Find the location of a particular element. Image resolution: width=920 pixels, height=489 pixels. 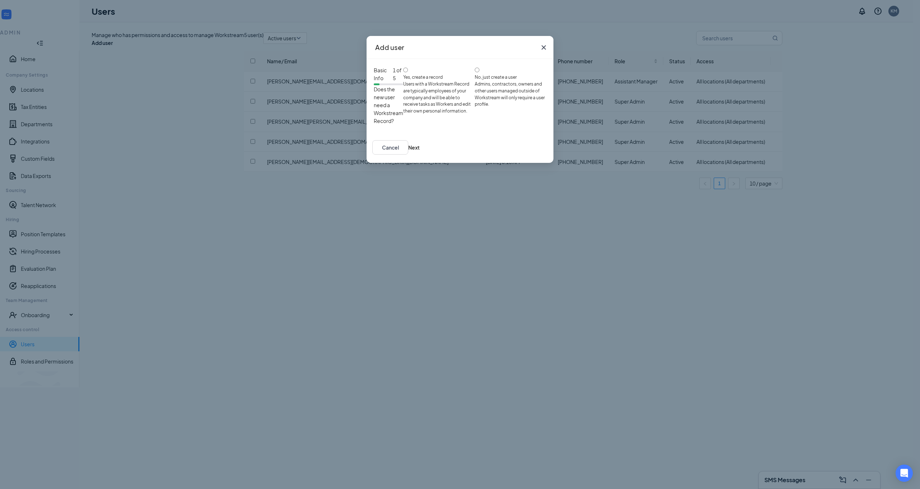

span: Does the new user need a Workstream Record? is located at coordinates (389, 105).